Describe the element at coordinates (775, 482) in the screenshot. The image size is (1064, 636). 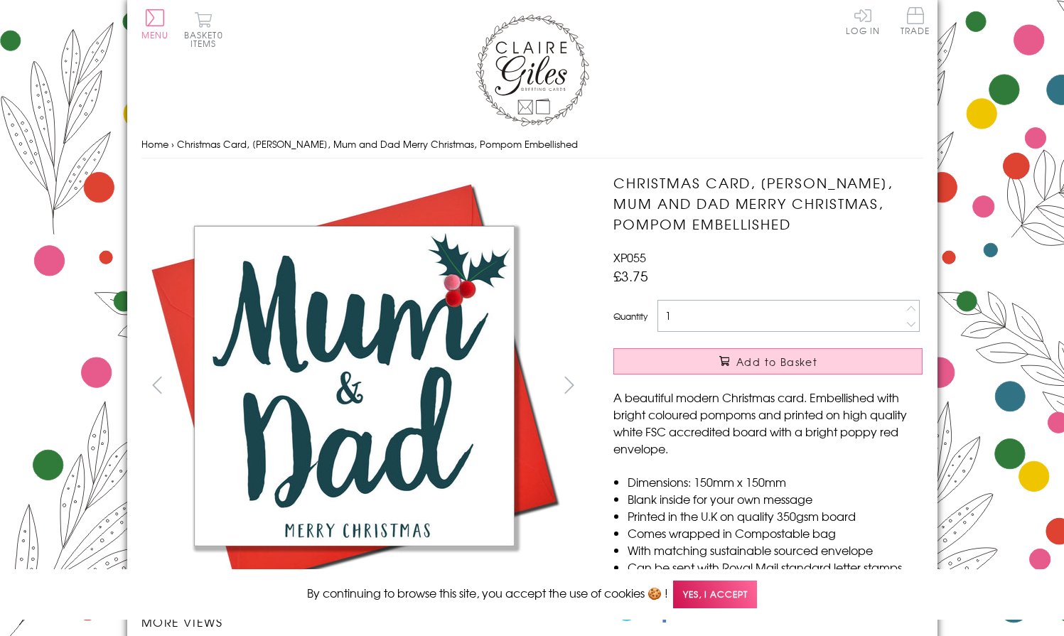
I see `li: Dimensions: 150mm x 150mm` at that location.